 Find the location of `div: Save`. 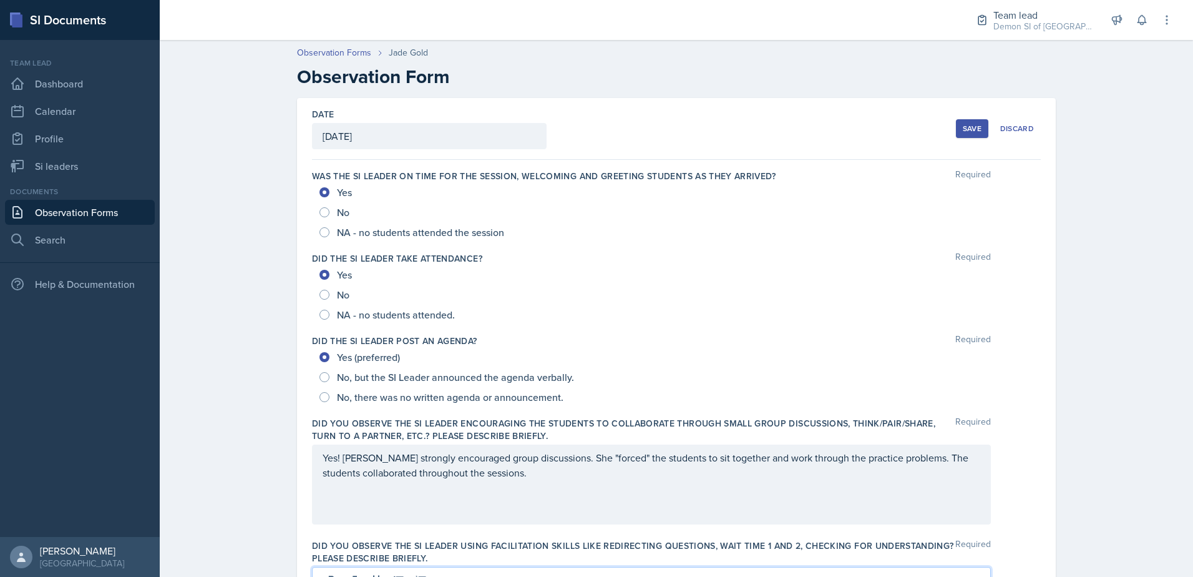

div: Save is located at coordinates (972, 129).